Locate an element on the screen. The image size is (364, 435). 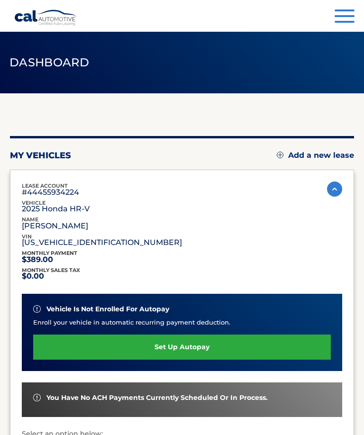
p: 2025 Honda HR-V is located at coordinates (55, 209).